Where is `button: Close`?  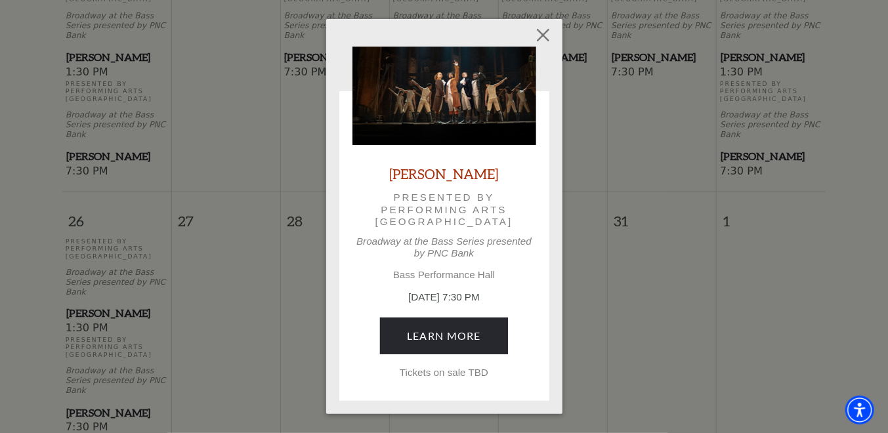
button: Close is located at coordinates (543, 35).